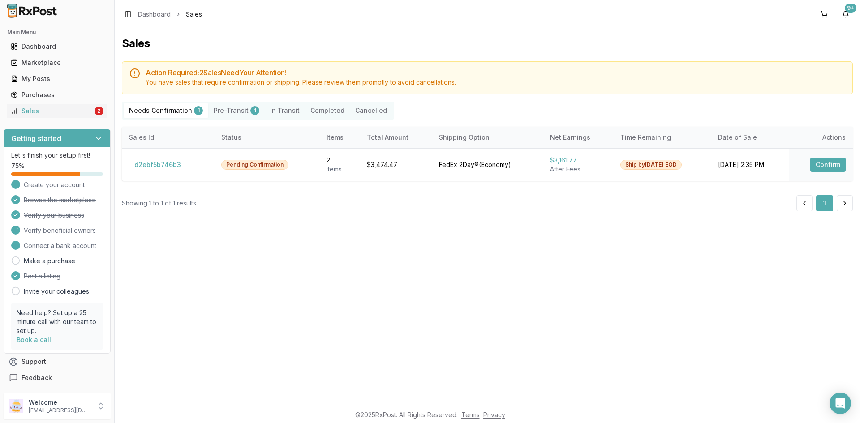 The width and height of the screenshot is (860, 423). I want to click on th: Status, so click(267, 138).